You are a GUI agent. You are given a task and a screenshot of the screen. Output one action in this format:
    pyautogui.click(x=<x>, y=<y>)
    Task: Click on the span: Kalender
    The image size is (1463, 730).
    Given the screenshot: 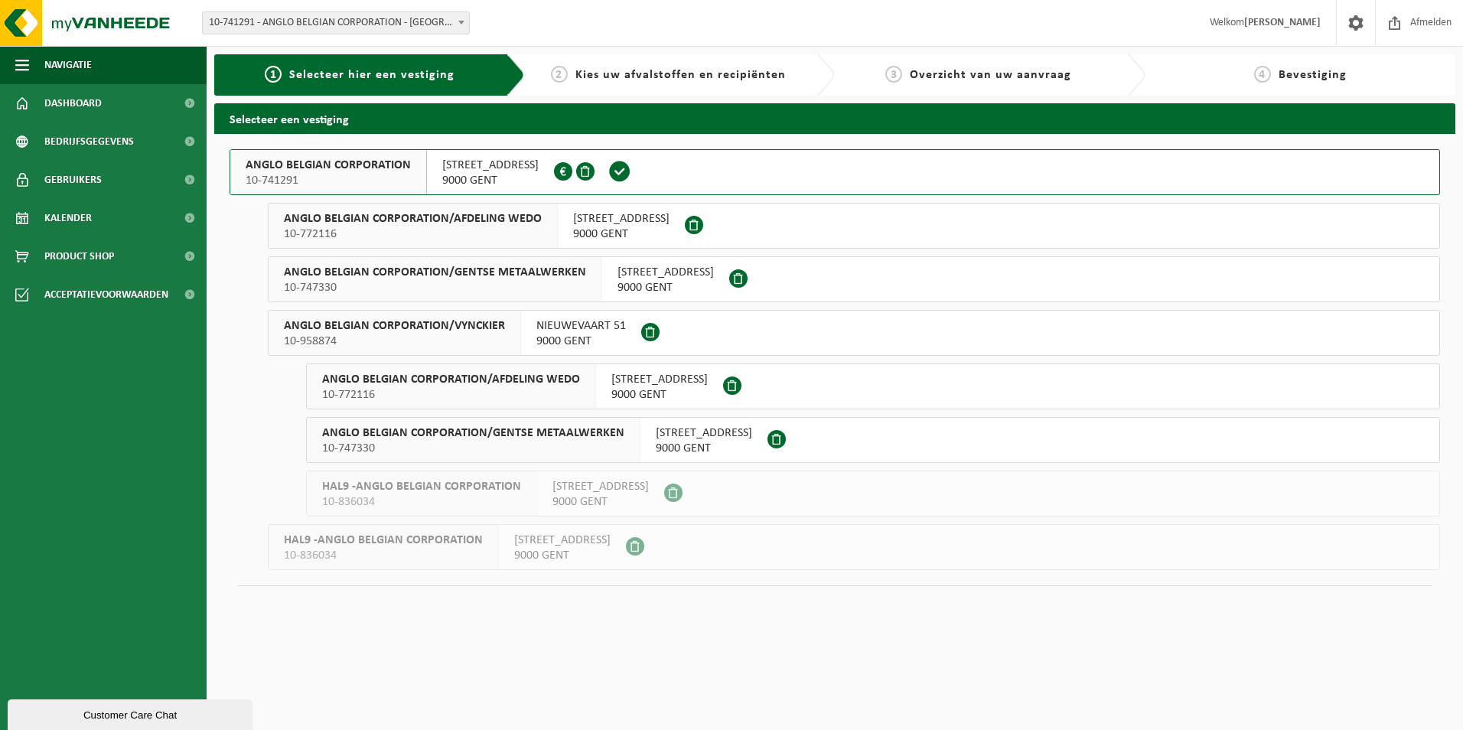 What is the action you would take?
    pyautogui.click(x=68, y=218)
    